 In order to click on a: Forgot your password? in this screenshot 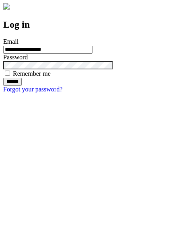, I will do `click(33, 89)`.